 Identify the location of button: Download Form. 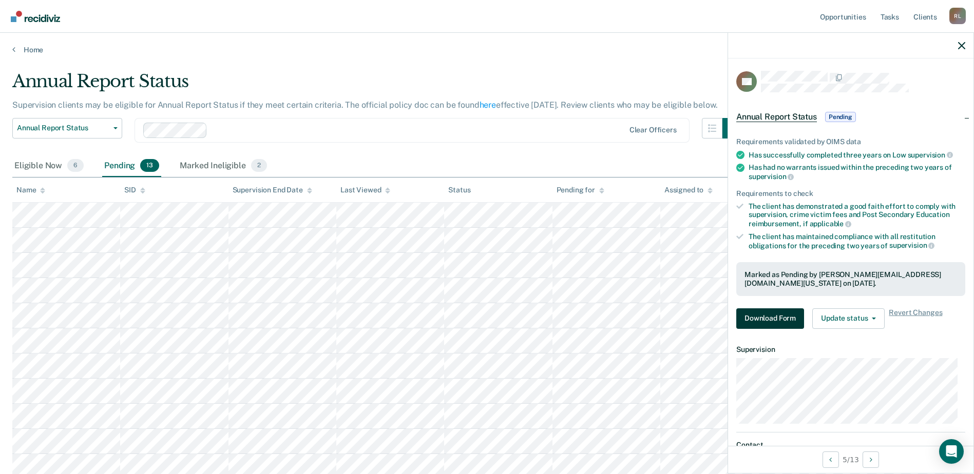
(770, 319).